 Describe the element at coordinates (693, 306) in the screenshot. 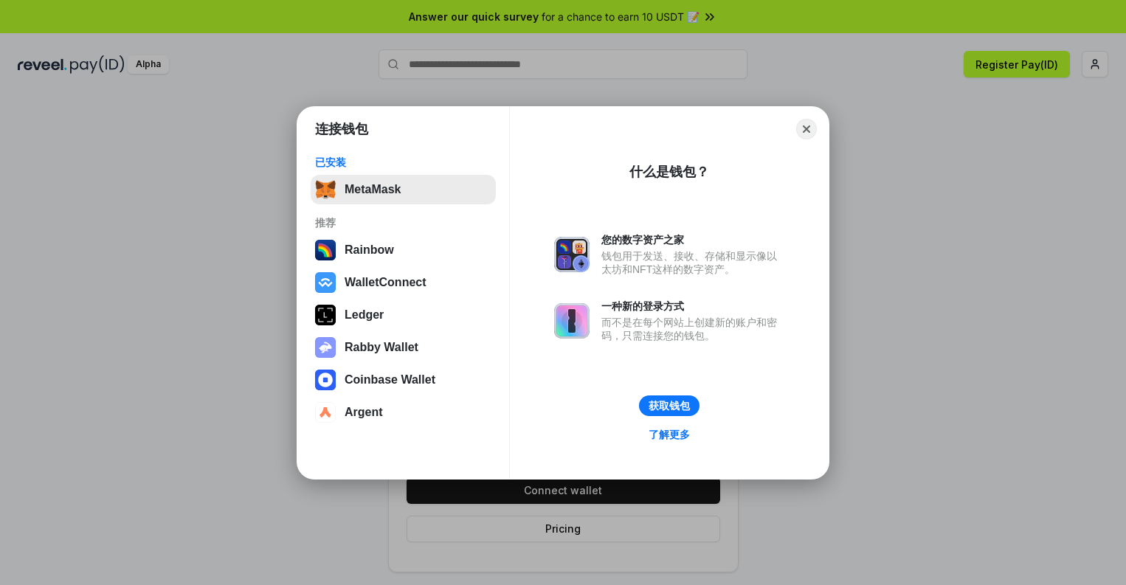

I see `div: 一种新的登录方式` at that location.